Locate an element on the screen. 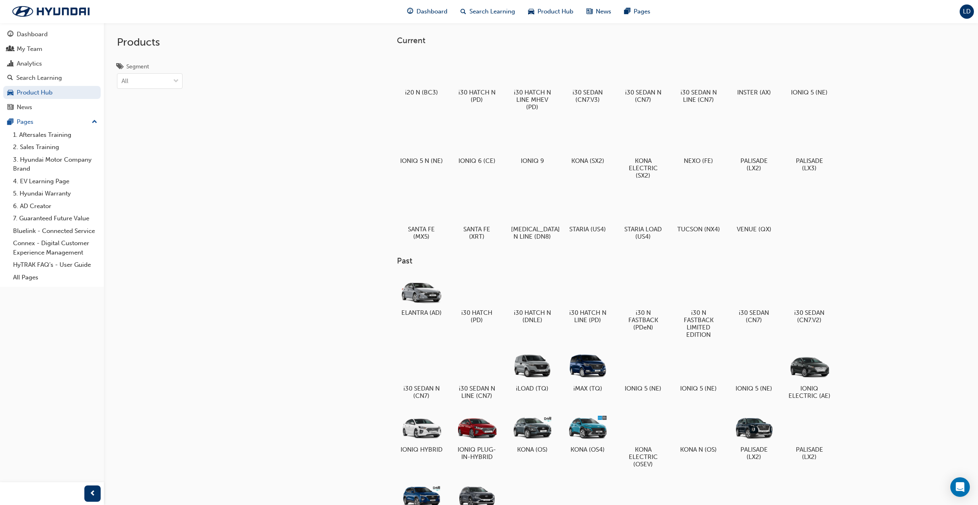 This screenshot has height=505, width=978. a: ELANTRA (AD) is located at coordinates (421, 296).